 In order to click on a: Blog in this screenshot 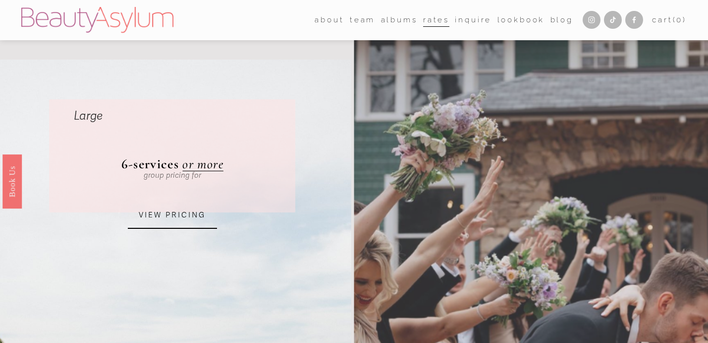, I will do `click(562, 20)`.